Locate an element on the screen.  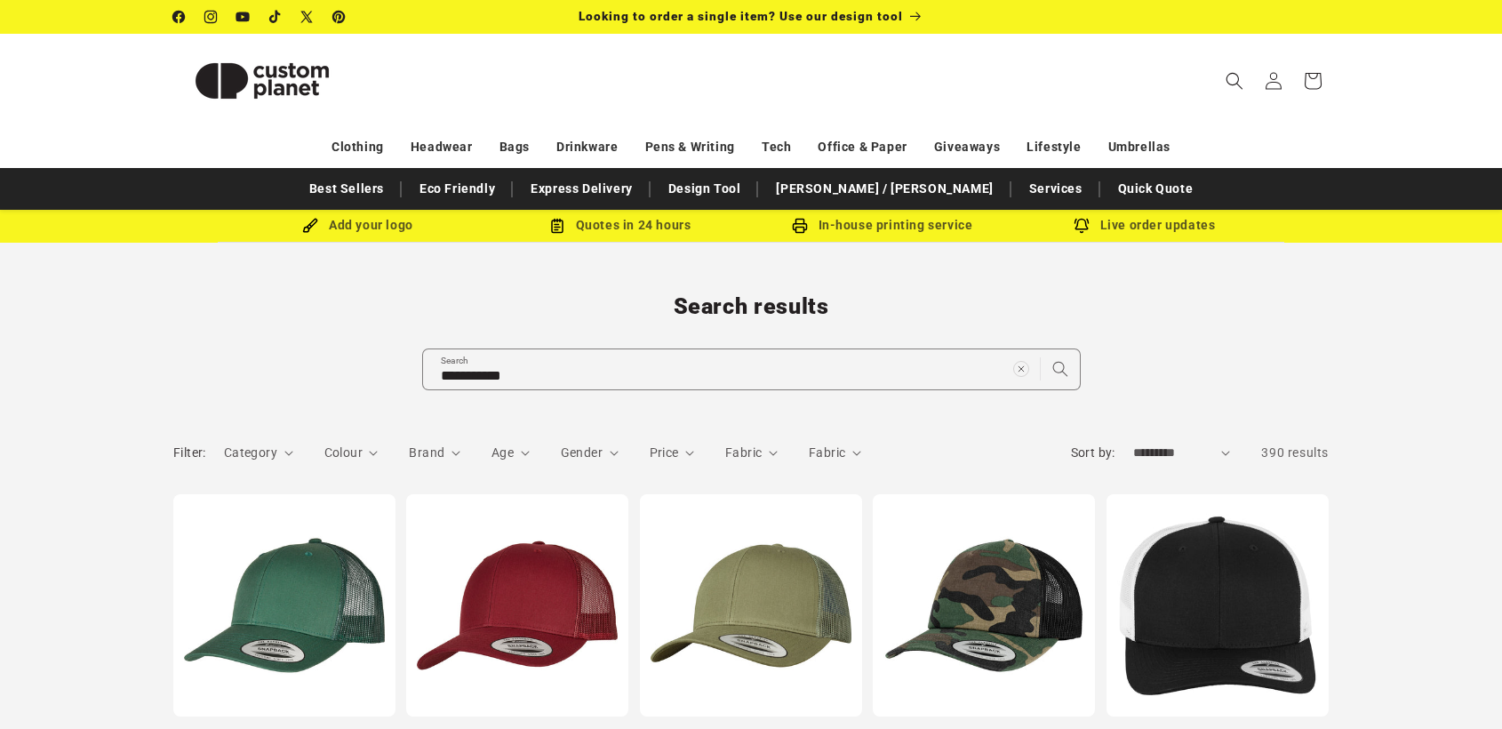
img: Order updates is located at coordinates (1082, 226).